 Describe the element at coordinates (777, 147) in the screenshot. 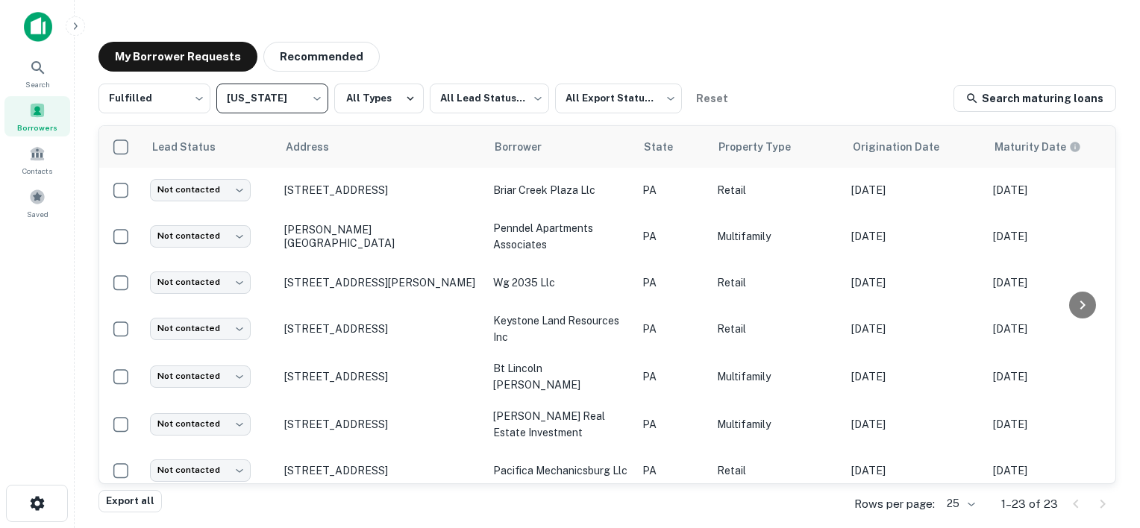

I see `th: Property Type` at that location.